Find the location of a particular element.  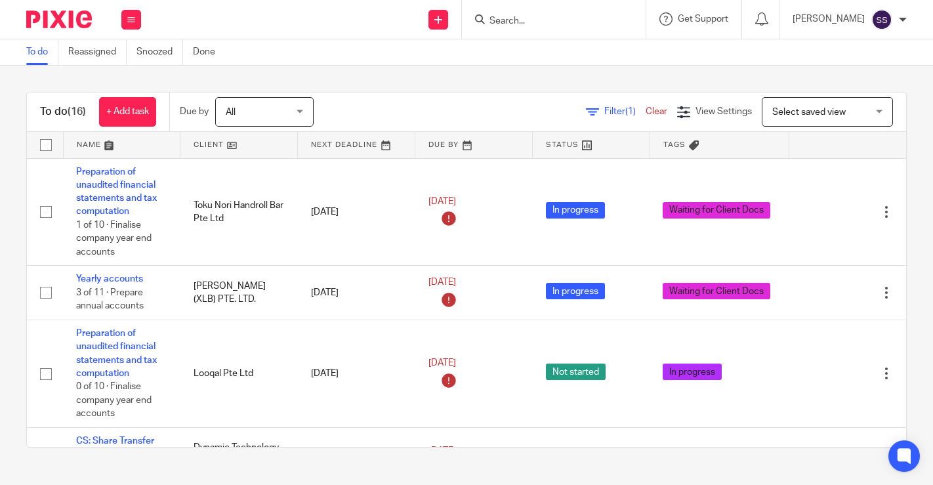

span: (16) is located at coordinates (77, 112).